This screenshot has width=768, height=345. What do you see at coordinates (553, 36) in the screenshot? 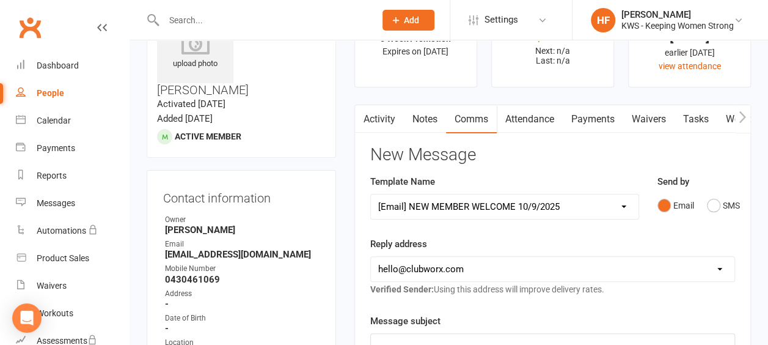
I see `div: $0.00` at bounding box center [553, 36].